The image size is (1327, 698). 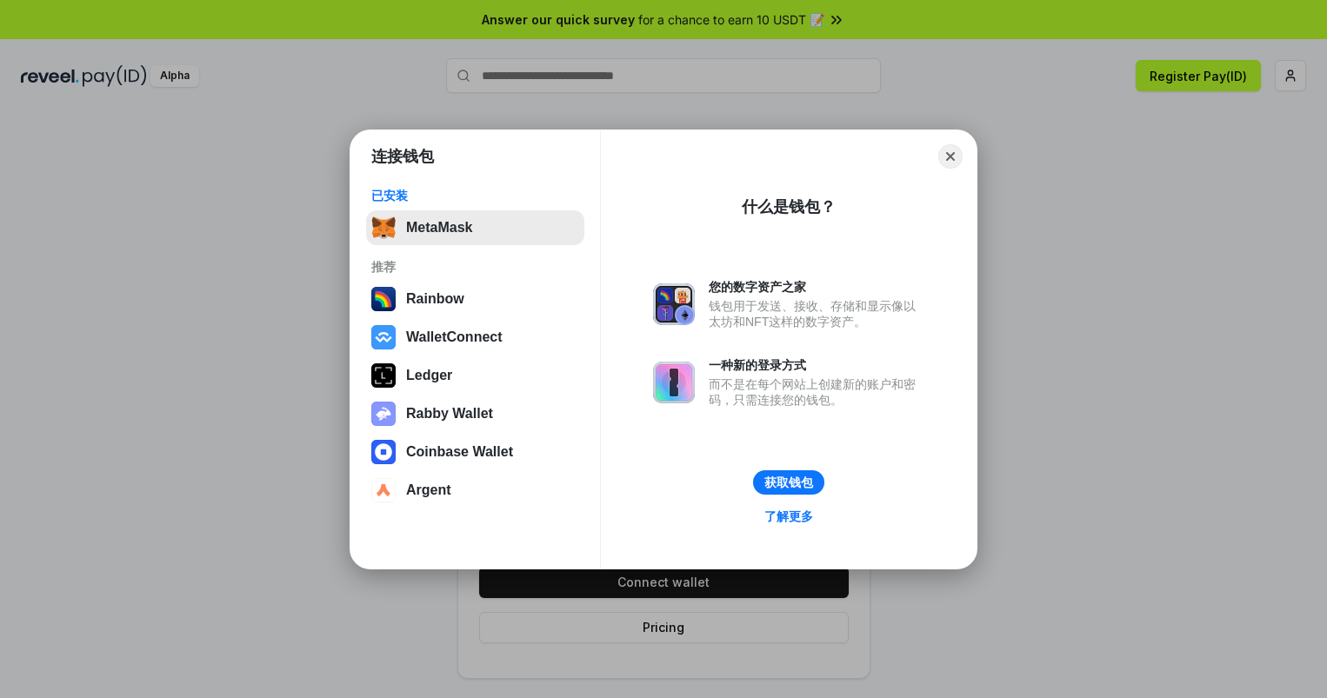 What do you see at coordinates (475, 376) in the screenshot?
I see `button: Ledger` at bounding box center [475, 376].